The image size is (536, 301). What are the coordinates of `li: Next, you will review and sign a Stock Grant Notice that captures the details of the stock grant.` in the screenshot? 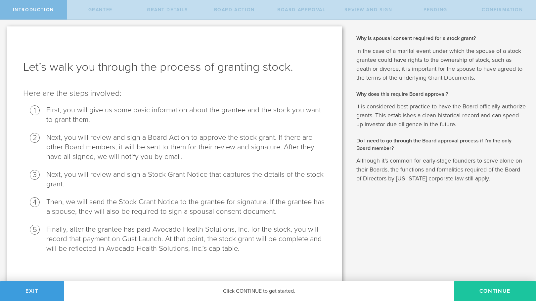 It's located at (185, 180).